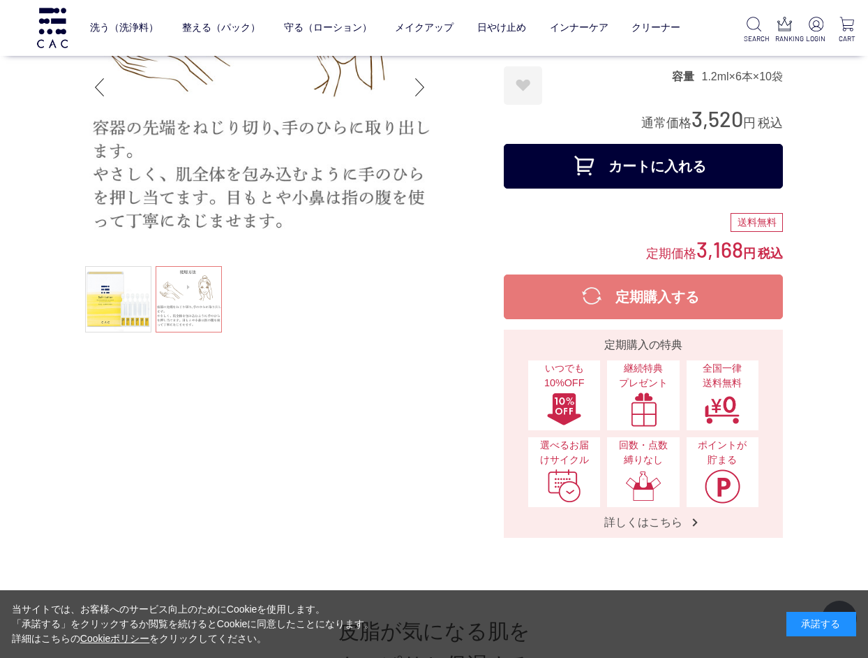 Image resolution: width=868 pixels, height=658 pixels. I want to click on div: 承諾する, so click(822, 623).